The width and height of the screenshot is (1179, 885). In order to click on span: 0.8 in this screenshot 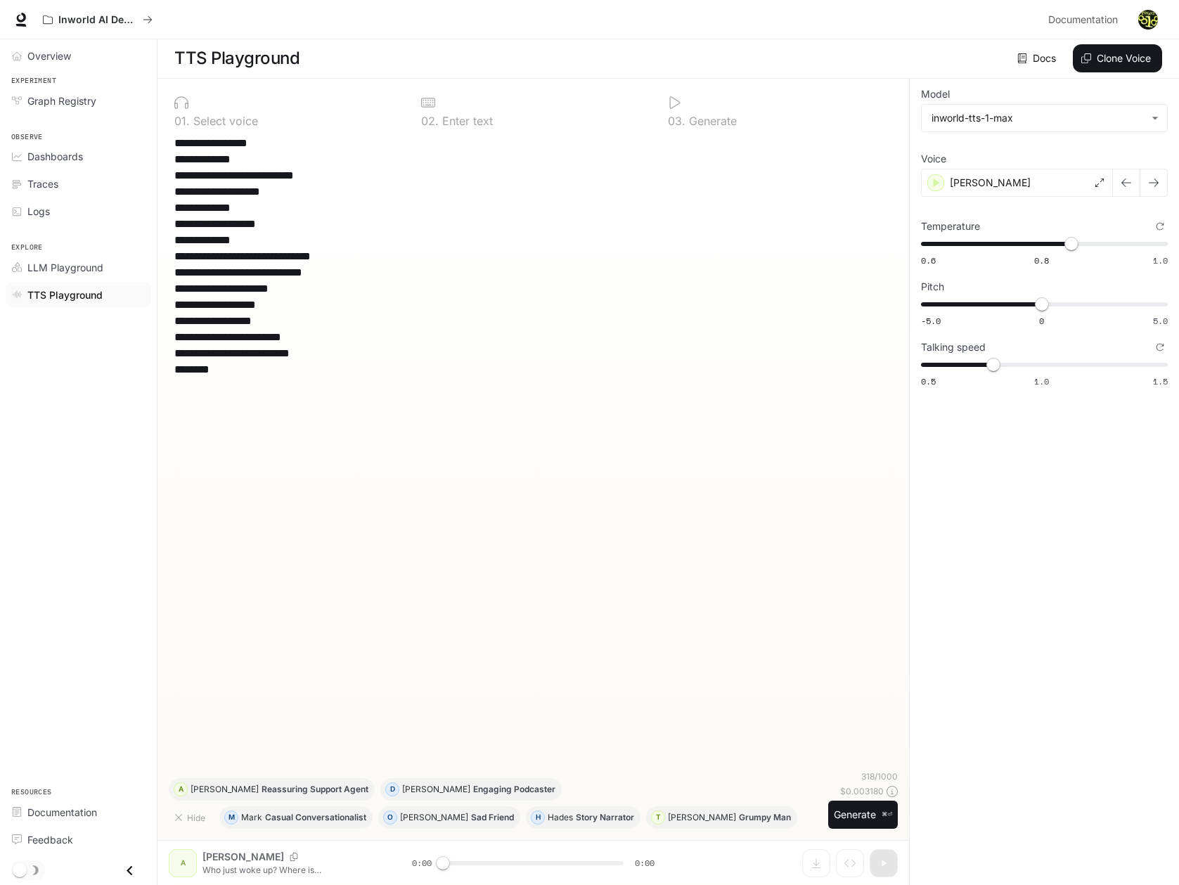, I will do `click(1041, 260)`.